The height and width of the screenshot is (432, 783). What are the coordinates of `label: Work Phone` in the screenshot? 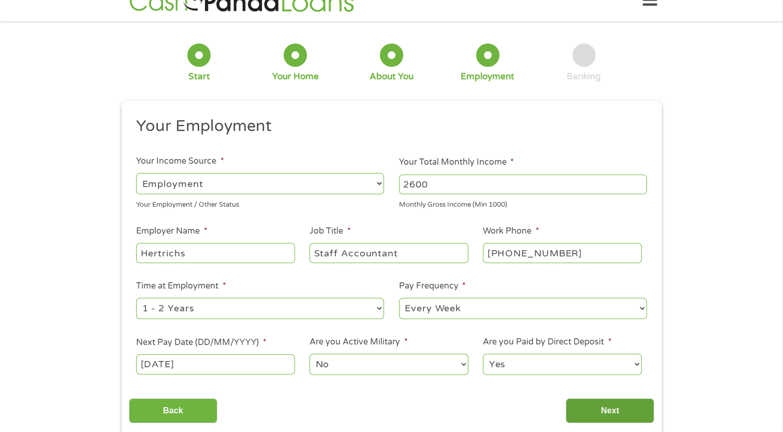 It's located at (511, 231).